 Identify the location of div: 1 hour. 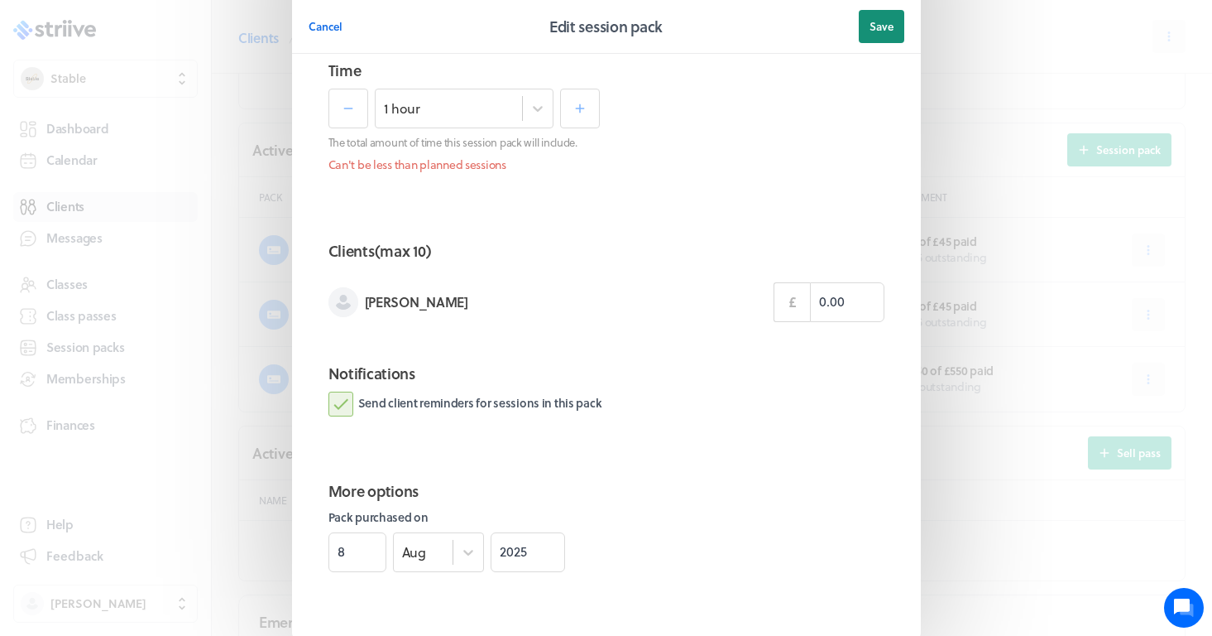
(402, 108).